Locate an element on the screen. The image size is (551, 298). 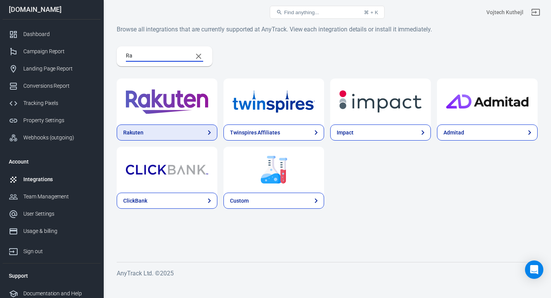
a: Webhooks (outgoing) is located at coordinates (52, 137).